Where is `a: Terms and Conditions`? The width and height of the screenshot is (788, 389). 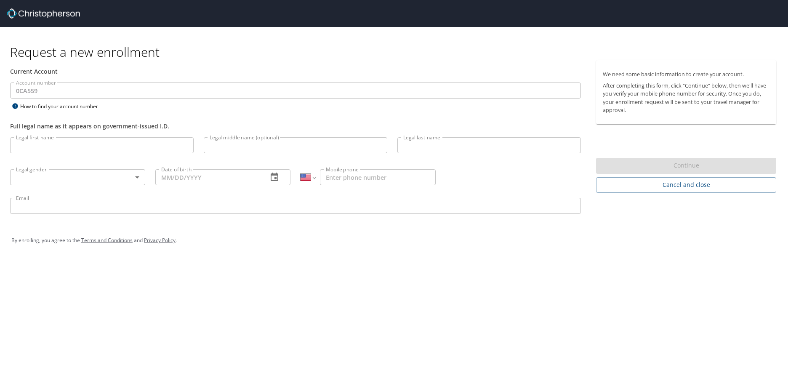
a: Terms and Conditions is located at coordinates (107, 240).